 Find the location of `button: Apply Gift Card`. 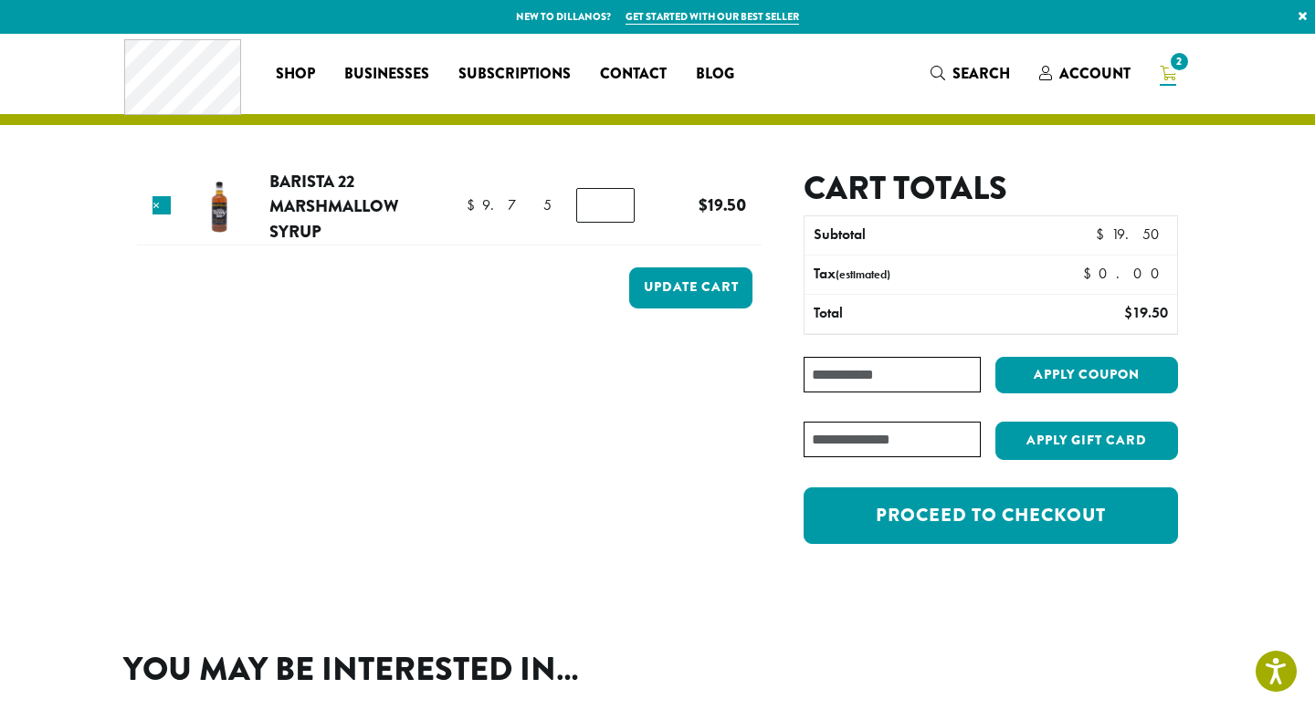

button: Apply Gift Card is located at coordinates (1086, 441).